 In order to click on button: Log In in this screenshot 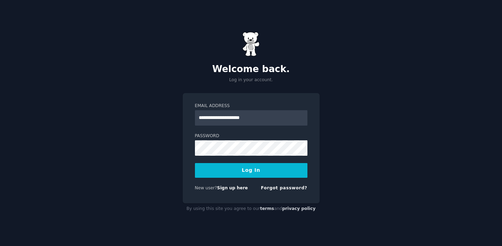, I will do `click(251, 170)`.